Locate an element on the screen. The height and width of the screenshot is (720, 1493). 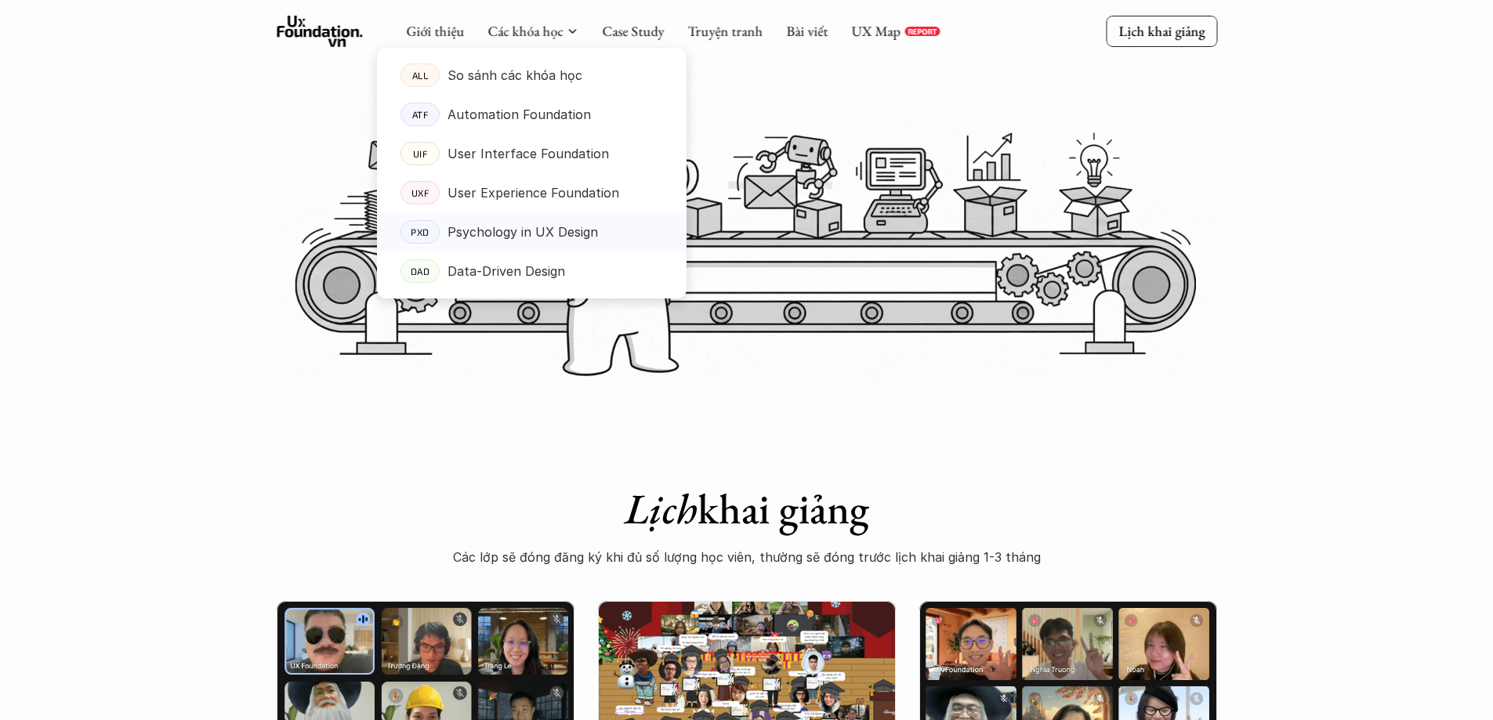
a: UXFUser Experience Foundation is located at coordinates (532, 193).